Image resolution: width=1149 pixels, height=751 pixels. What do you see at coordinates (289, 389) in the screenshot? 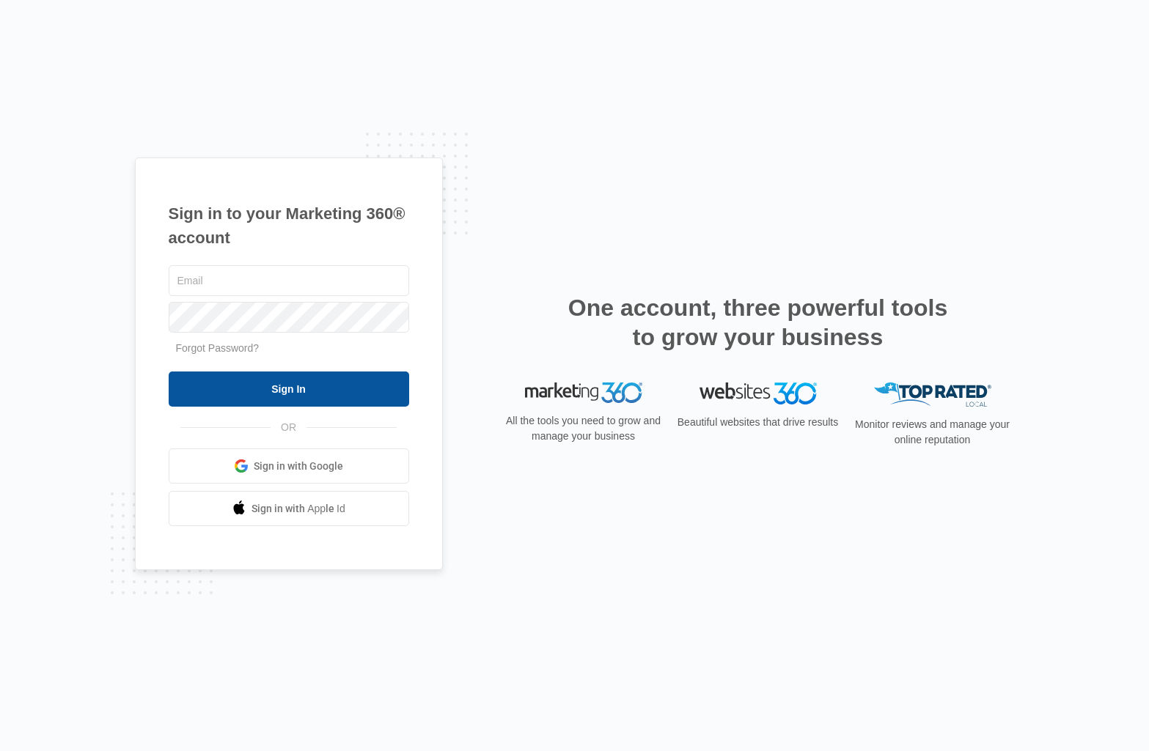
I see `input: Sign In` at bounding box center [289, 389].